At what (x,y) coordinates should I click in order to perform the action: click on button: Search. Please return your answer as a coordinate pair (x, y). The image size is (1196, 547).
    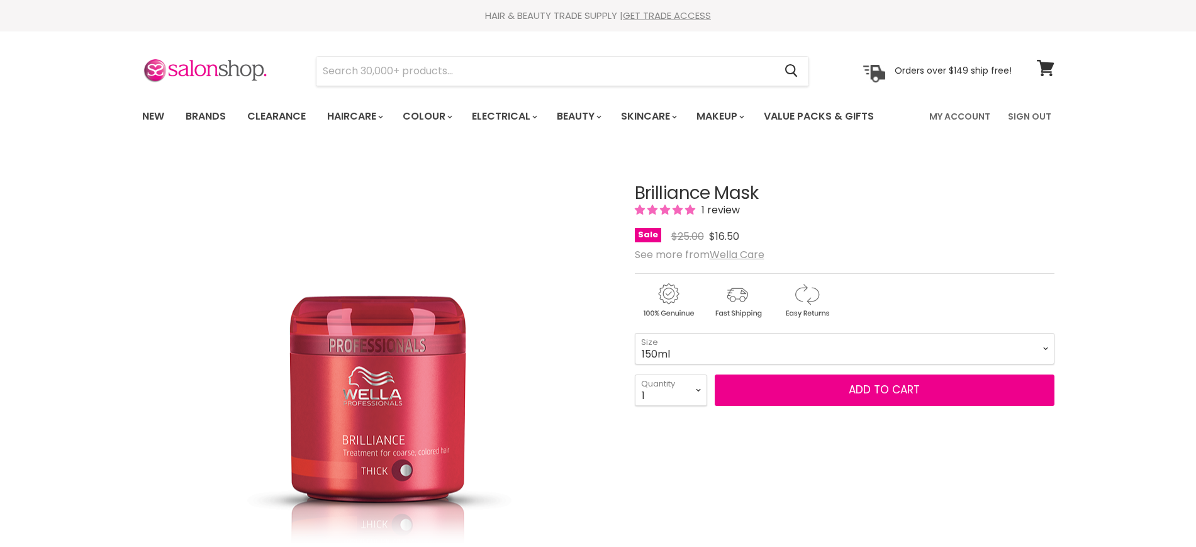
    Looking at the image, I should click on (792, 71).